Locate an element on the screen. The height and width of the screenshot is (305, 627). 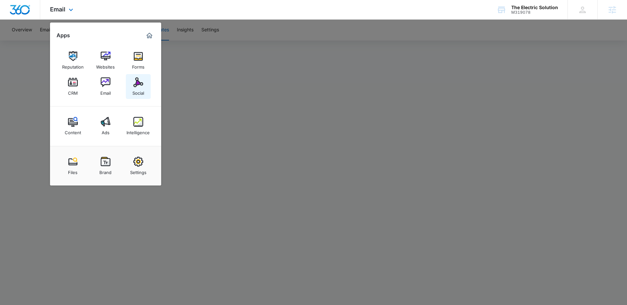
a: Brand is located at coordinates (106, 166).